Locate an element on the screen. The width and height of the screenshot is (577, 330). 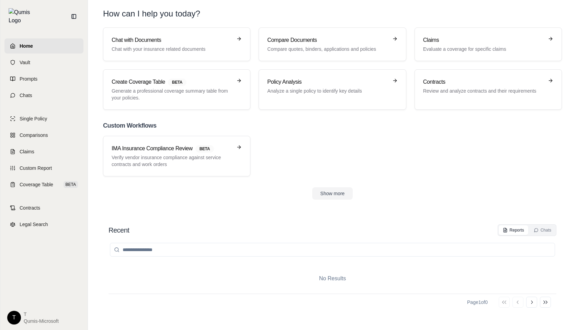
img: Qumis Logo is located at coordinates (21, 16).